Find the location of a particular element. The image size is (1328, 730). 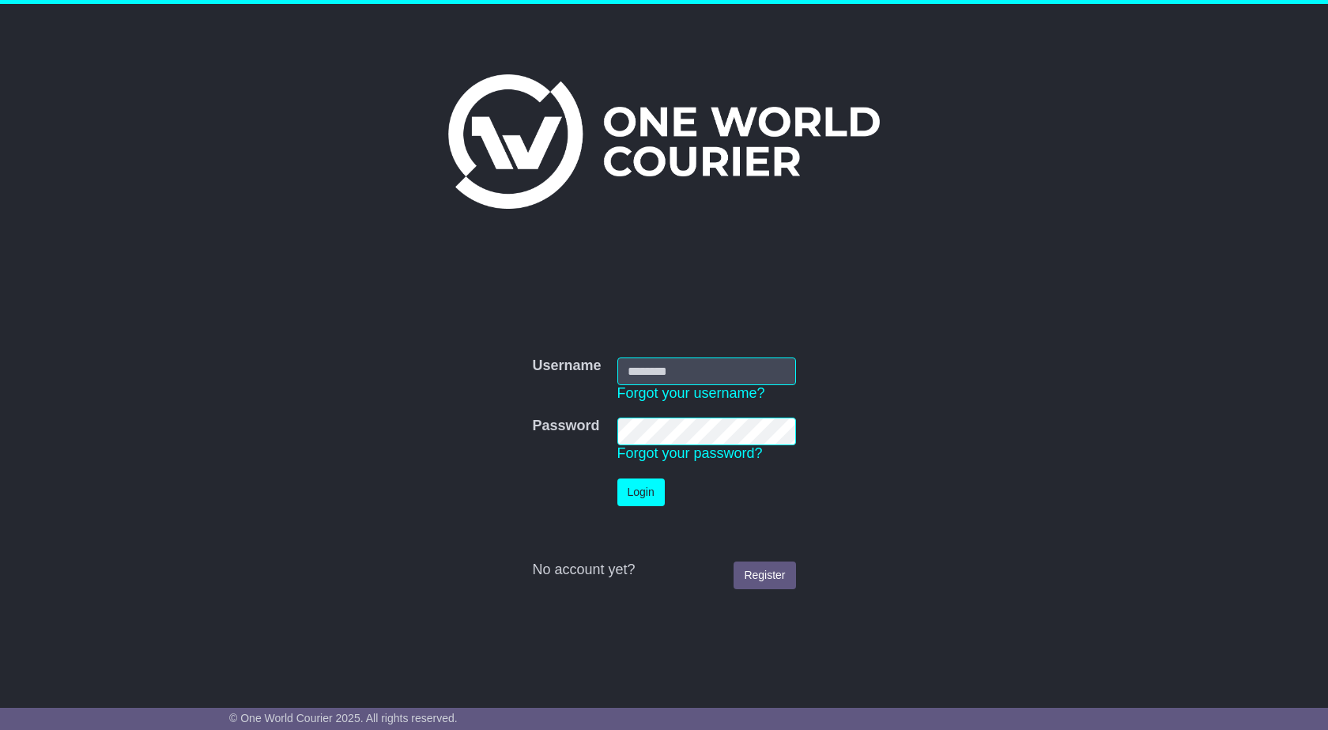

a: Forgot your password? is located at coordinates (690, 453).